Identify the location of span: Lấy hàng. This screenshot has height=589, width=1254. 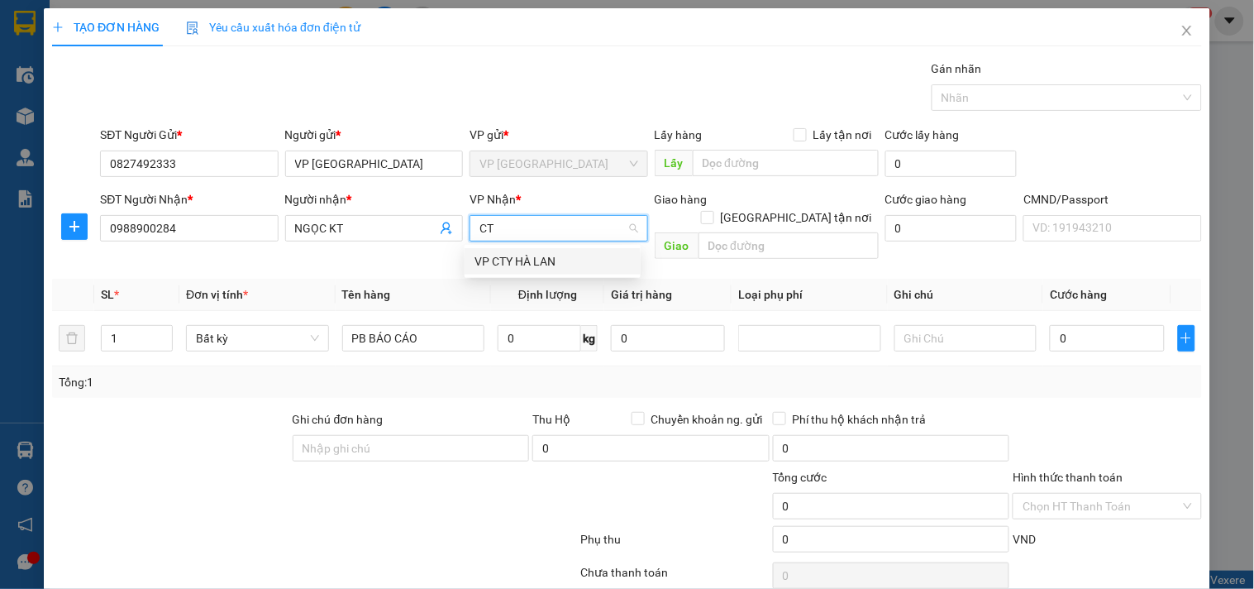
(679, 135).